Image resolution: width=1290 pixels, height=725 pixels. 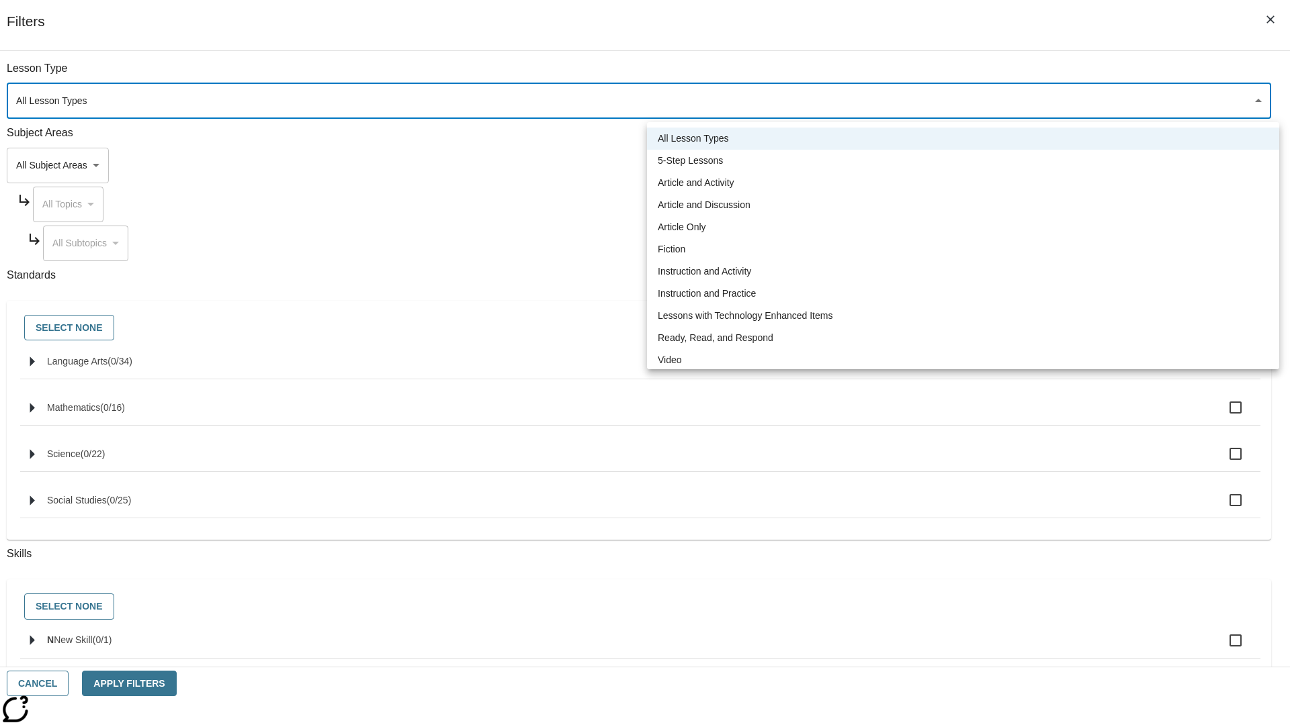 What do you see at coordinates (962, 294) in the screenshot?
I see `li: Instruction and Practice` at bounding box center [962, 294].